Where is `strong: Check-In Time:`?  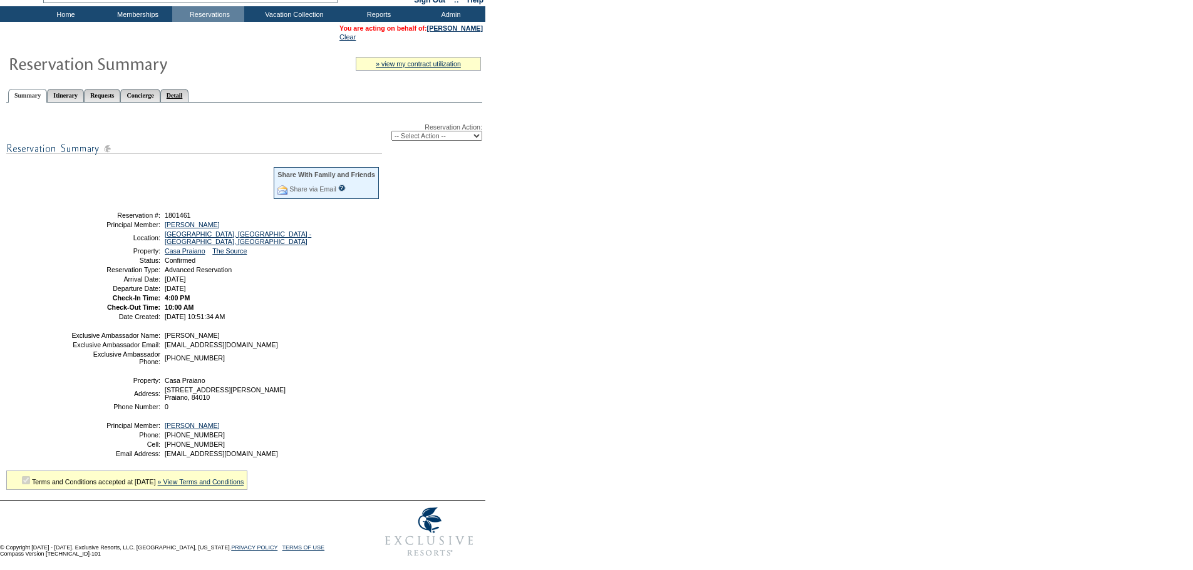
strong: Check-In Time: is located at coordinates (136, 298).